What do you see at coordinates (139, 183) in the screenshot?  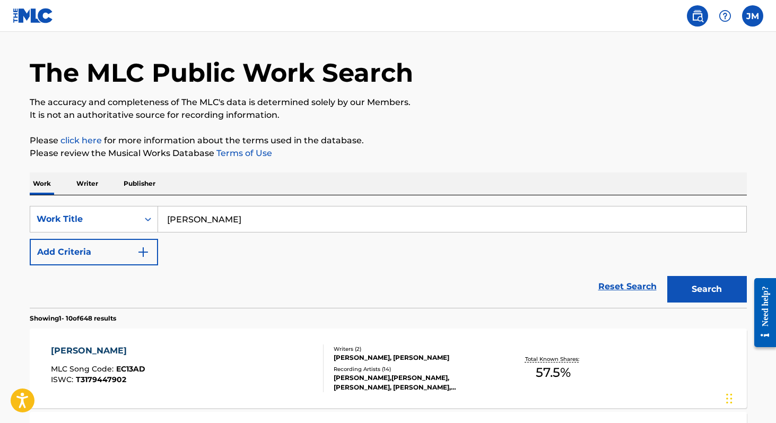 I see `p: Publisher` at bounding box center [139, 183].